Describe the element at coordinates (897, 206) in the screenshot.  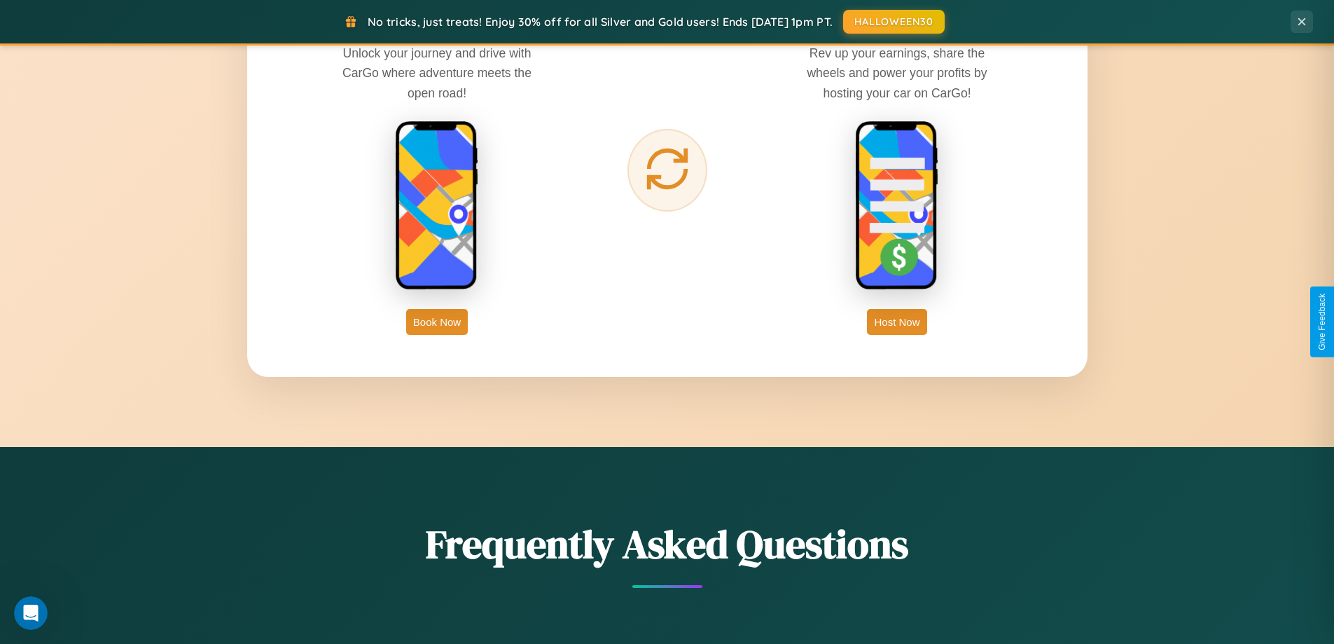
I see `img: host phone` at that location.